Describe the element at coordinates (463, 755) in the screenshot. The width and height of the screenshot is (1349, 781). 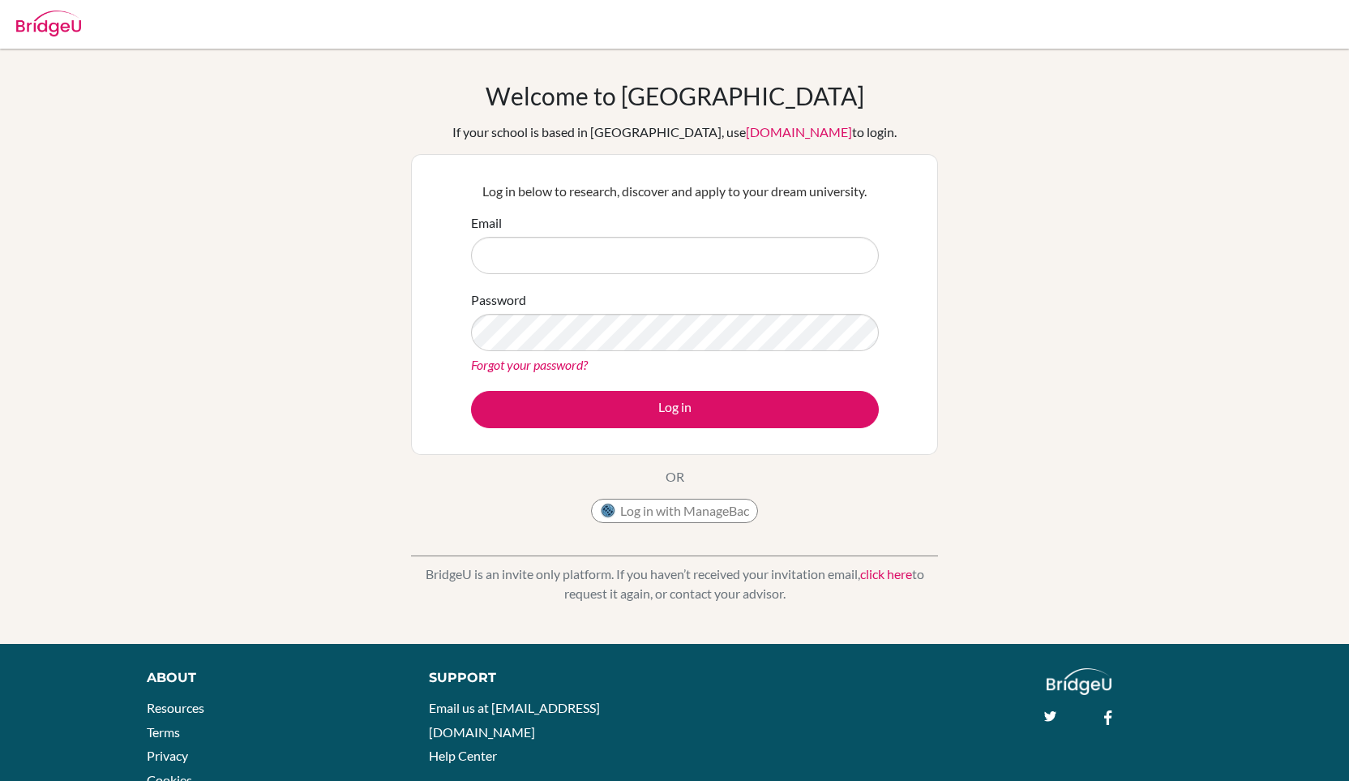
I see `a: Help Center` at that location.